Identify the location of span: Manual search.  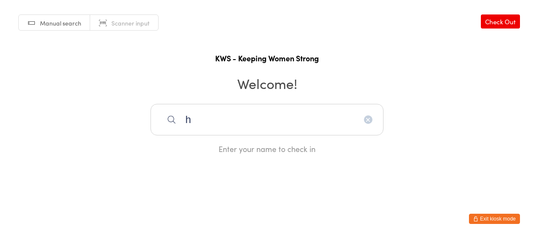
(60, 23).